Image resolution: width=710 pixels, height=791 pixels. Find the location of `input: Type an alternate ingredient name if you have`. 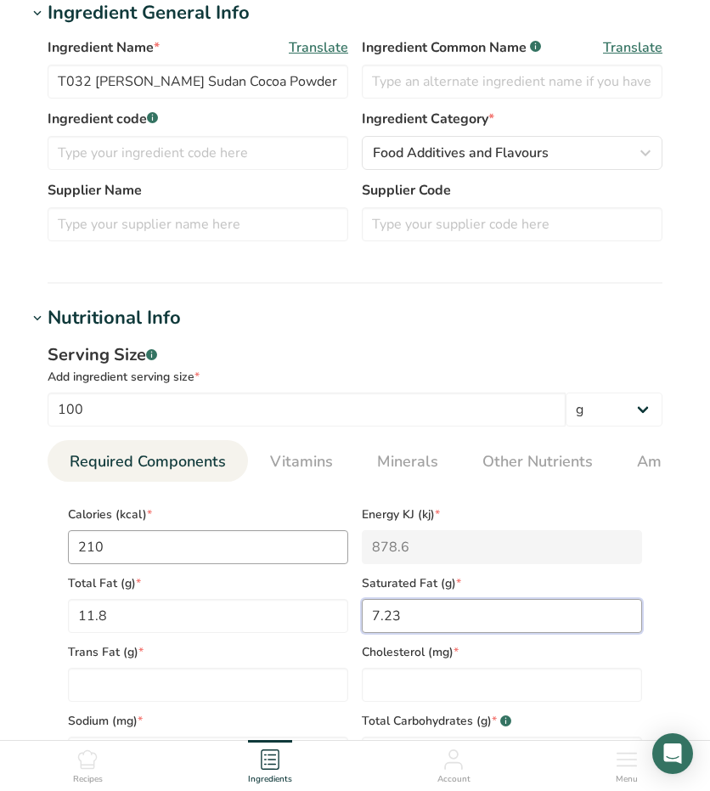

input: Type an alternate ingredient name if you have is located at coordinates (512, 82).